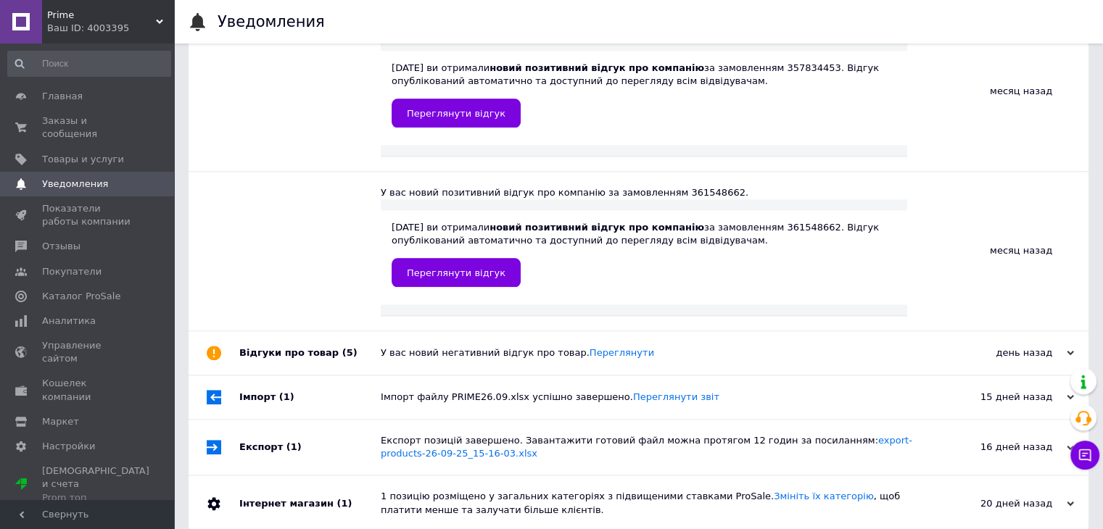 Image resolution: width=1103 pixels, height=529 pixels. What do you see at coordinates (644, 193) in the screenshot?
I see `div: У вас новий позитивний відгук про компанію за замовленням 361548662.` at bounding box center [644, 193].